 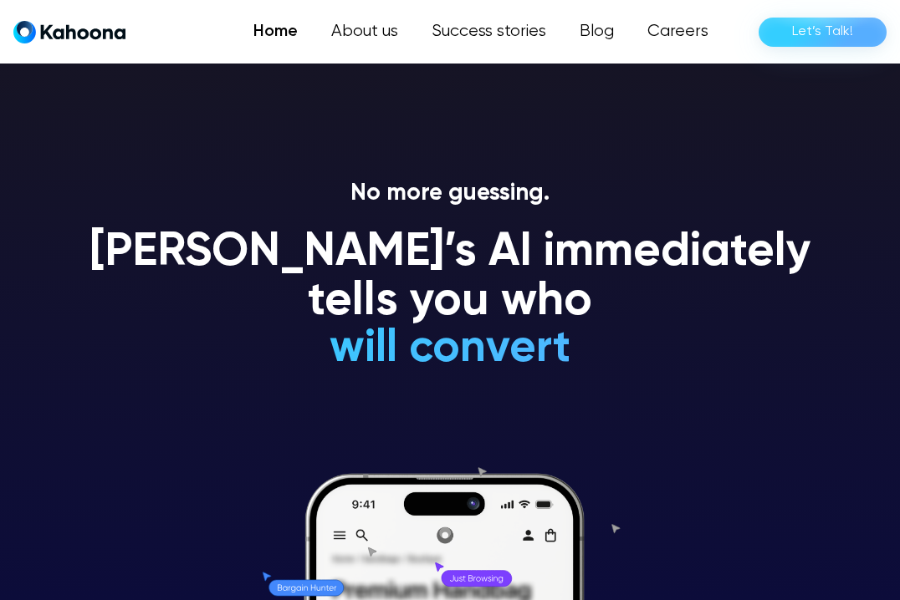 What do you see at coordinates (822, 32) in the screenshot?
I see `div: Let’s Talk!` at bounding box center [822, 32].